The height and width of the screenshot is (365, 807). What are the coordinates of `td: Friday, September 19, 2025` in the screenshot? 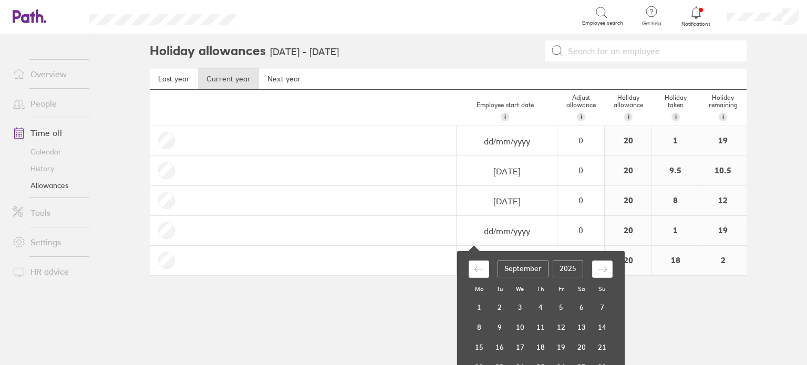 It's located at (561, 347).